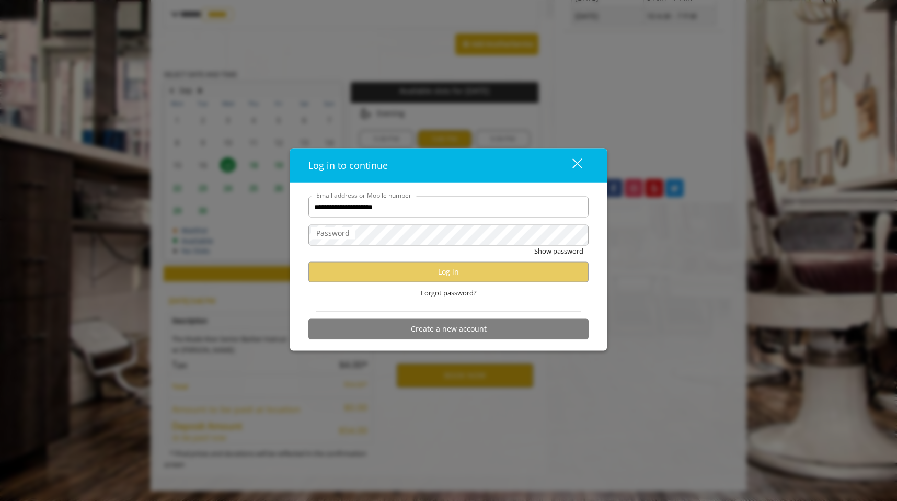 Image resolution: width=897 pixels, height=501 pixels. I want to click on button: Show password, so click(559, 251).